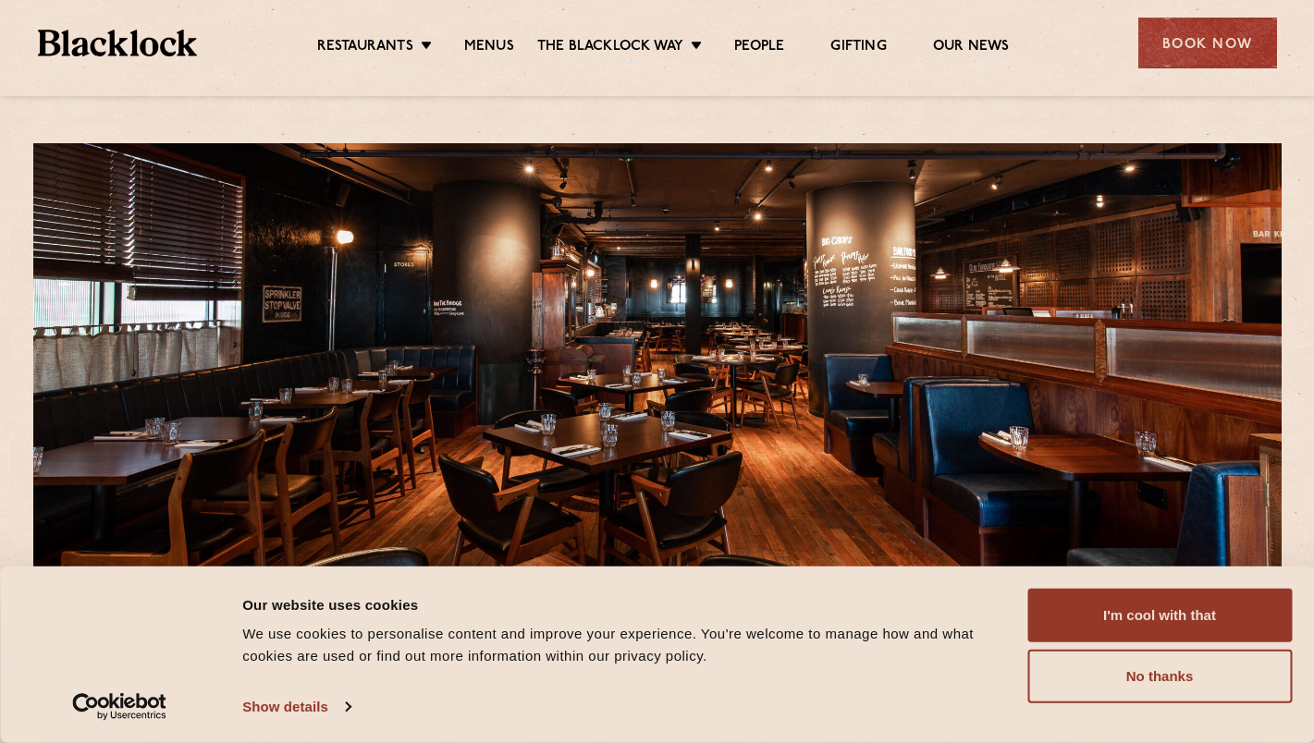 This screenshot has height=743, width=1314. I want to click on a: Menus, so click(489, 48).